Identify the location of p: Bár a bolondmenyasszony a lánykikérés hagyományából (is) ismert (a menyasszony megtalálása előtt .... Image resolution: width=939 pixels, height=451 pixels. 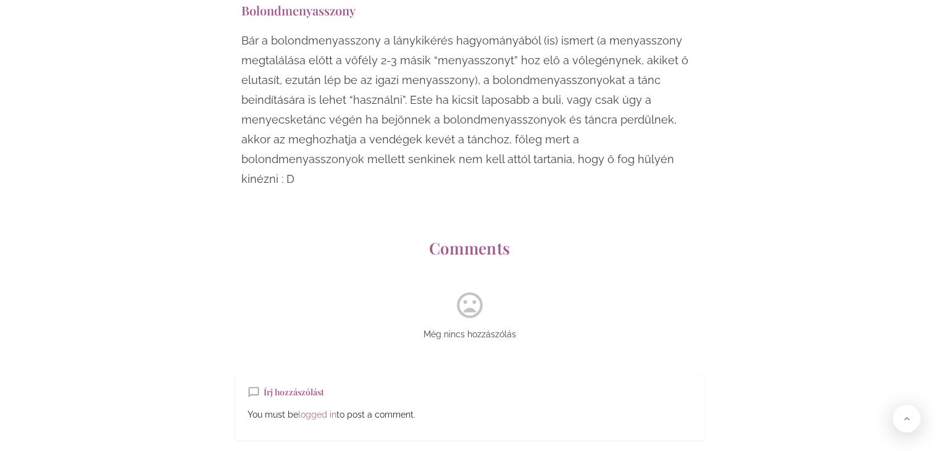
(470, 110).